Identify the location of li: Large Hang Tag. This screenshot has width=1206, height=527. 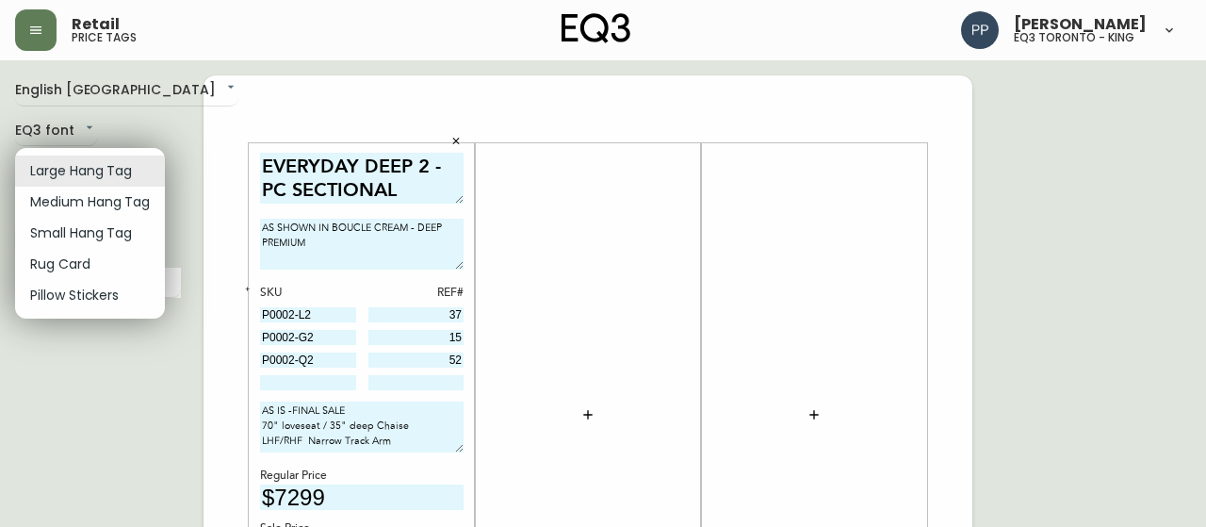
(89, 170).